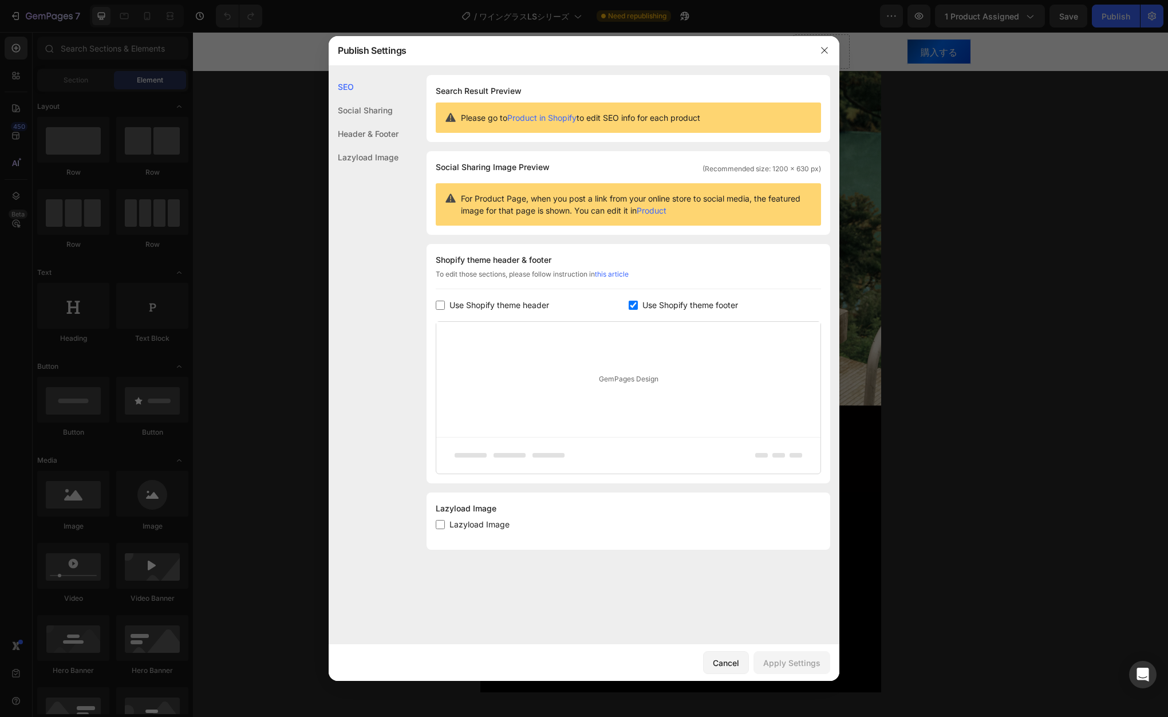  I want to click on p: 購入する, so click(746, 19).